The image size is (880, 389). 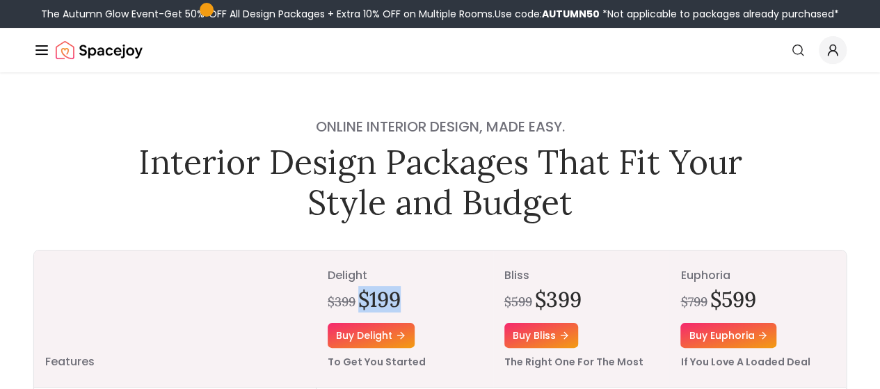 What do you see at coordinates (518, 302) in the screenshot?
I see `div: $599` at bounding box center [518, 302].